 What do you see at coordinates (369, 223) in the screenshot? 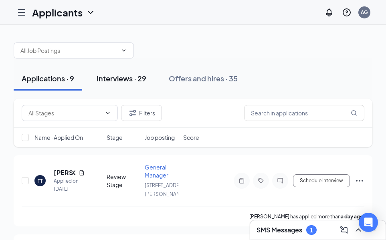
I see `div: Open Intercom Messenger` at bounding box center [369, 223].